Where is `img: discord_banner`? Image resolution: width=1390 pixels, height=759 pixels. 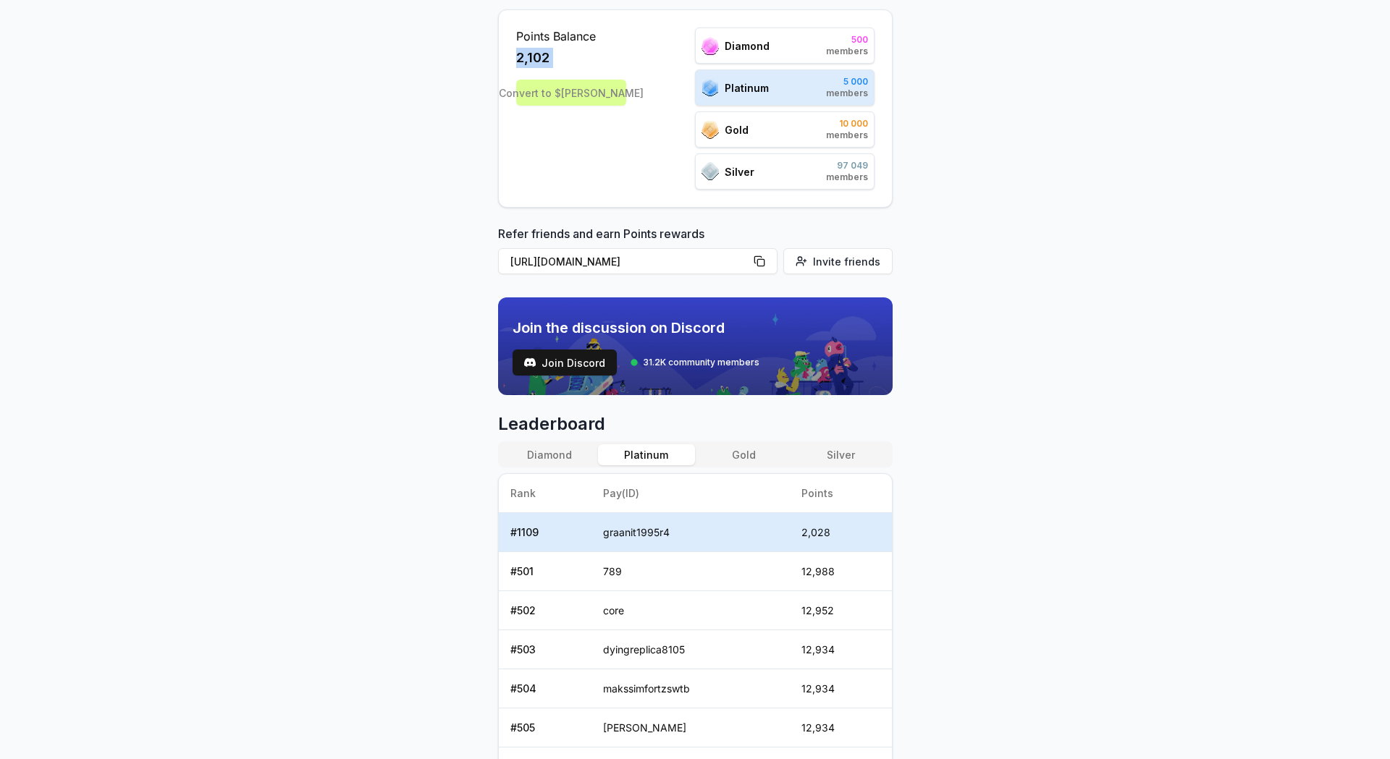
img: discord_banner is located at coordinates (695, 346).